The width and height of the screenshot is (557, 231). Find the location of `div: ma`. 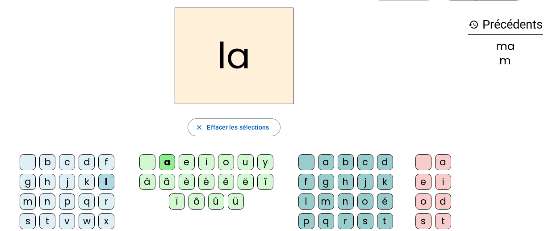

div: ma is located at coordinates (505, 46).